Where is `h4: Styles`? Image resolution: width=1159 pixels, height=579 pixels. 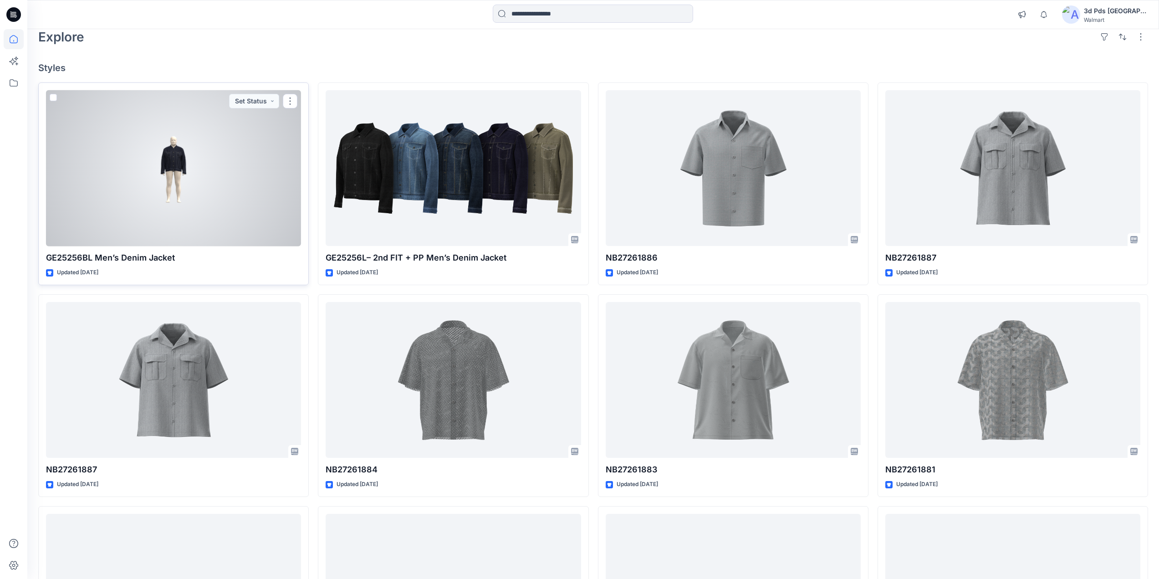
h4: Styles is located at coordinates (593, 68).